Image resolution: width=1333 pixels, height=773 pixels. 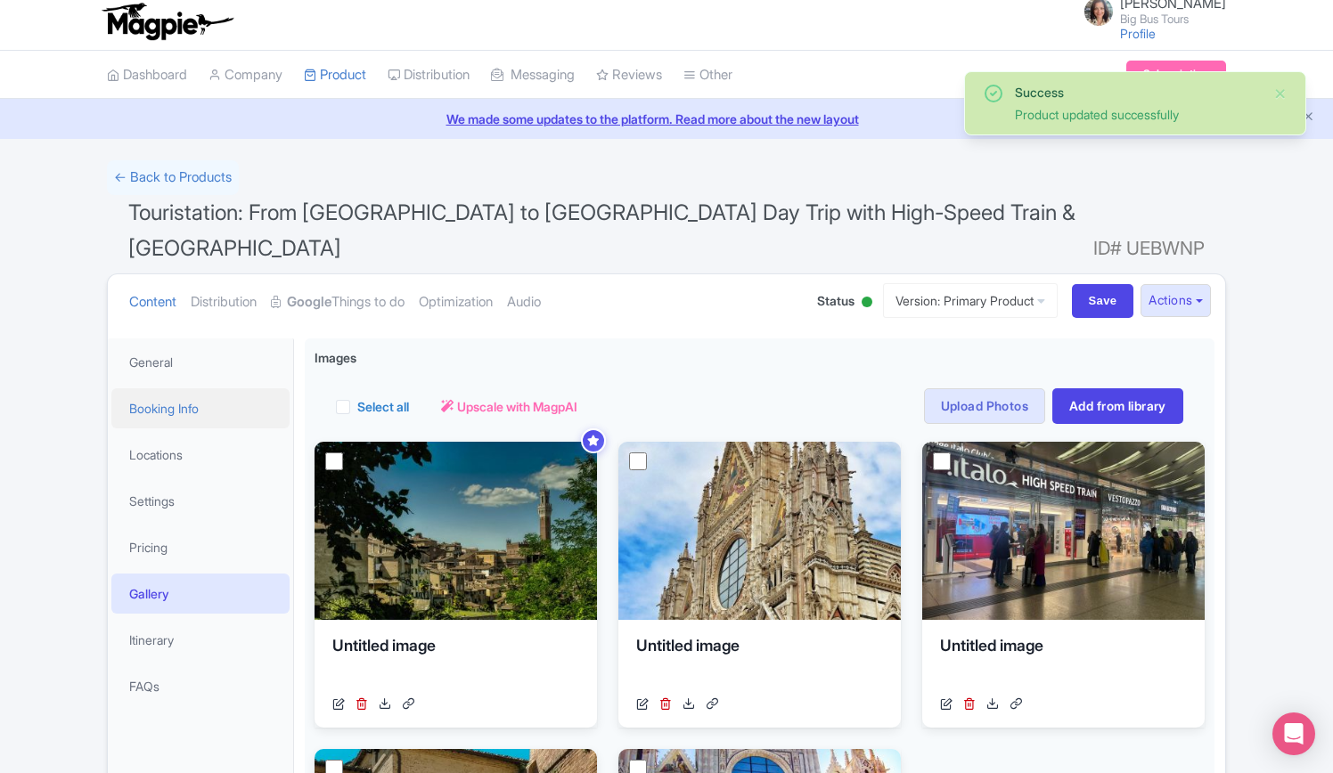 What do you see at coordinates (509, 406) in the screenshot?
I see `a: Upscale with MagpAI` at bounding box center [509, 406].